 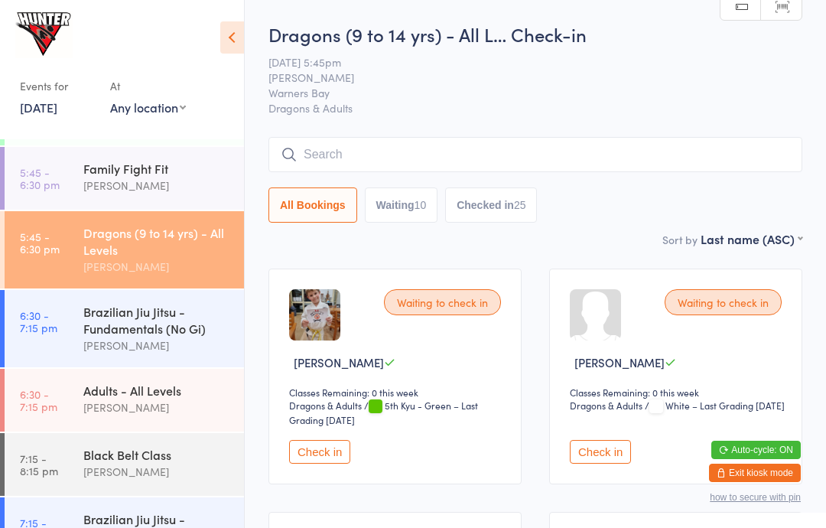 What do you see at coordinates (157, 390) in the screenshot?
I see `div: Adults - All Levels` at bounding box center [157, 390].